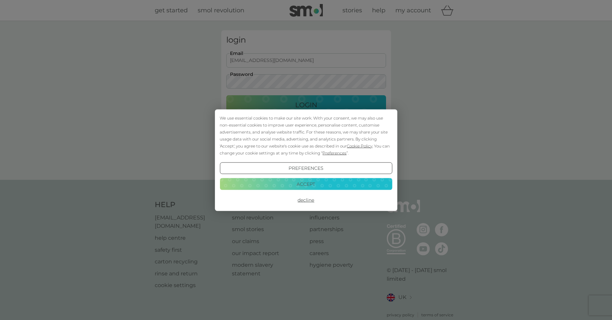  What do you see at coordinates (306, 168) in the screenshot?
I see `button: Preferences` at bounding box center [306, 168].